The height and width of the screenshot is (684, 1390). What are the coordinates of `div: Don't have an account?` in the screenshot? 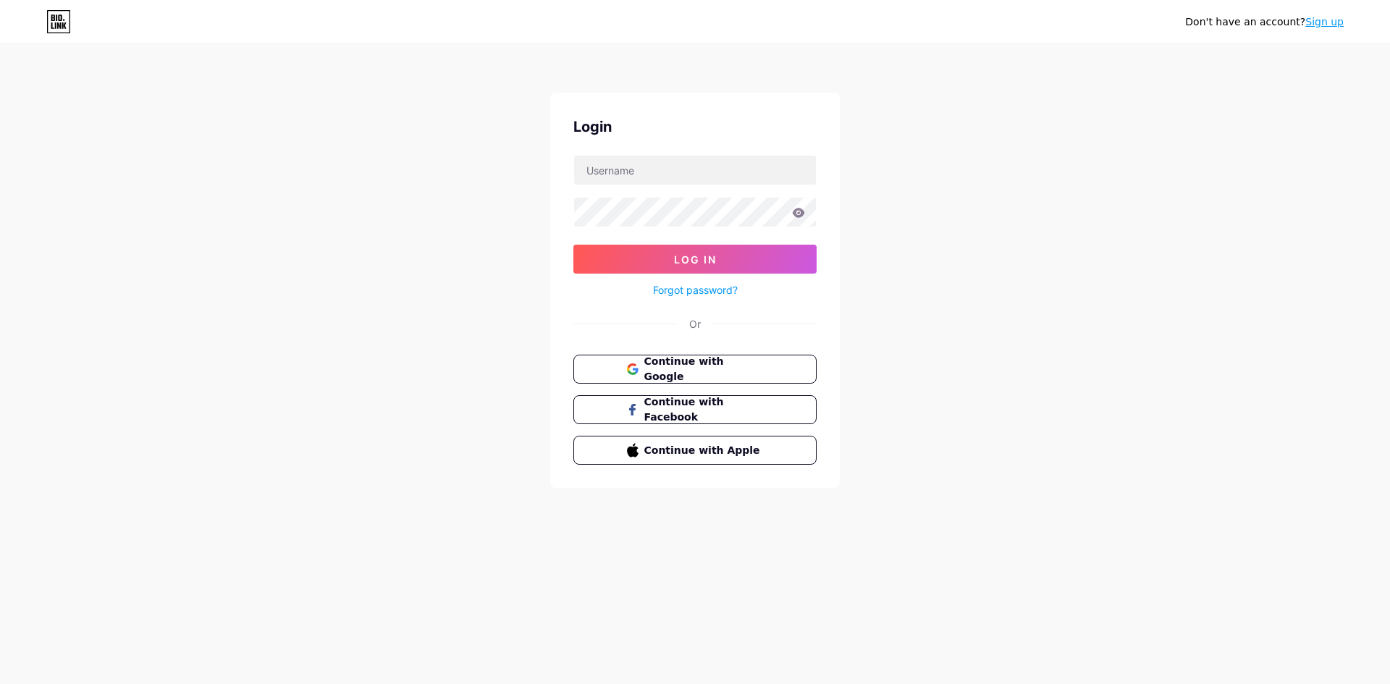 It's located at (1264, 22).